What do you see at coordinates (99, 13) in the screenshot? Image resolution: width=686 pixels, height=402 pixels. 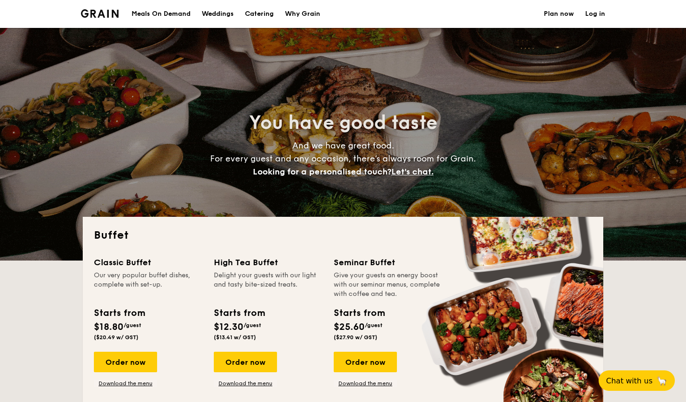 I see `img: Grain` at bounding box center [99, 13].